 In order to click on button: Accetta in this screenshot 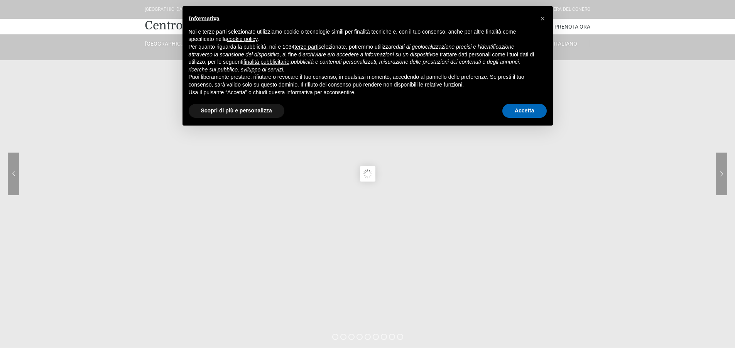, I will do `click(525, 111)`.